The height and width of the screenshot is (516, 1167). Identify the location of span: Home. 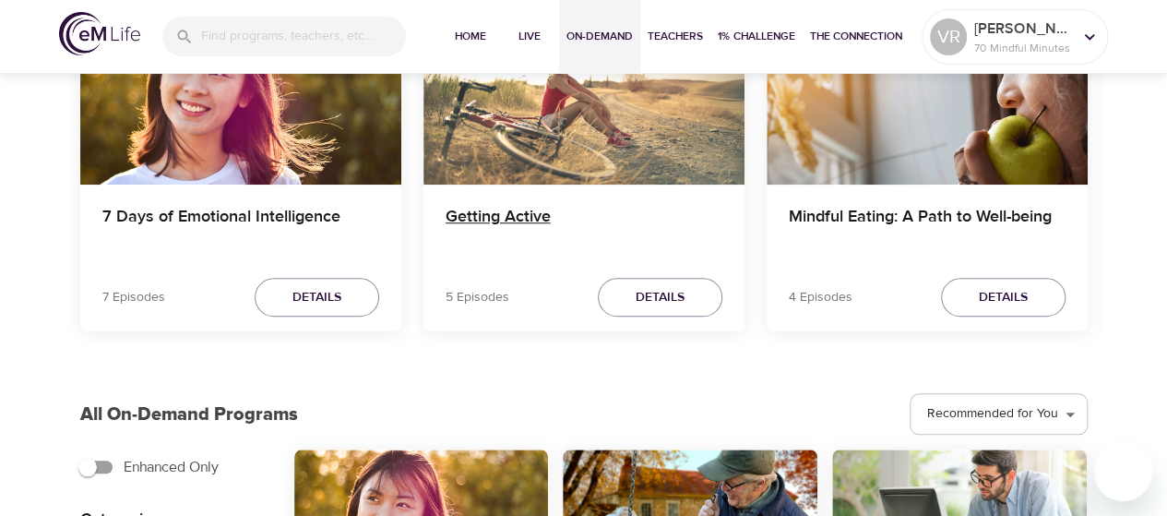
(471, 36).